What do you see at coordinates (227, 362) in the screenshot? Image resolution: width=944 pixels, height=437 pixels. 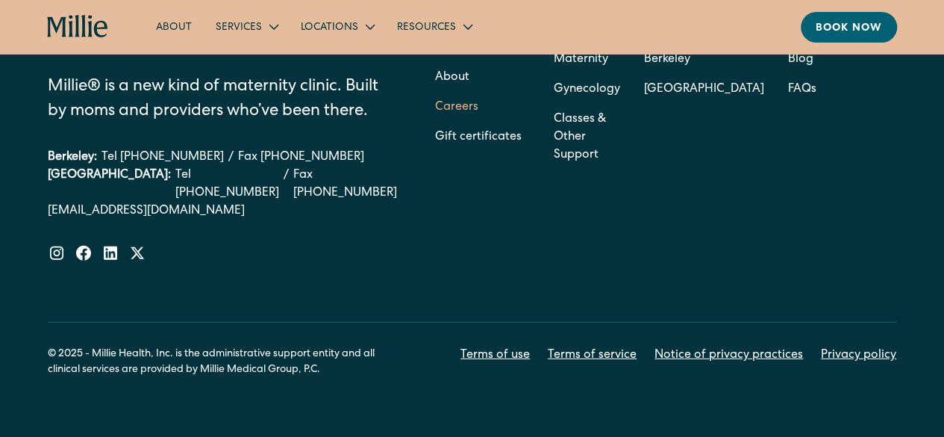 I see `div: © 2025 - Millie Health, Inc. is the administrative support entity and all clinical services are p...` at bounding box center [227, 362].